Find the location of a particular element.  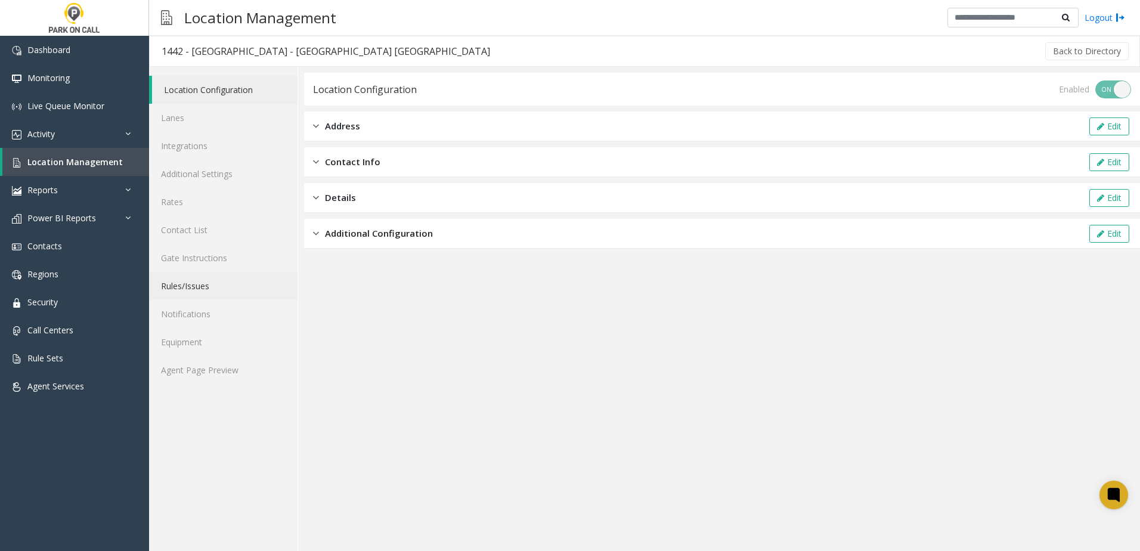

a: Notifications is located at coordinates (223, 314).